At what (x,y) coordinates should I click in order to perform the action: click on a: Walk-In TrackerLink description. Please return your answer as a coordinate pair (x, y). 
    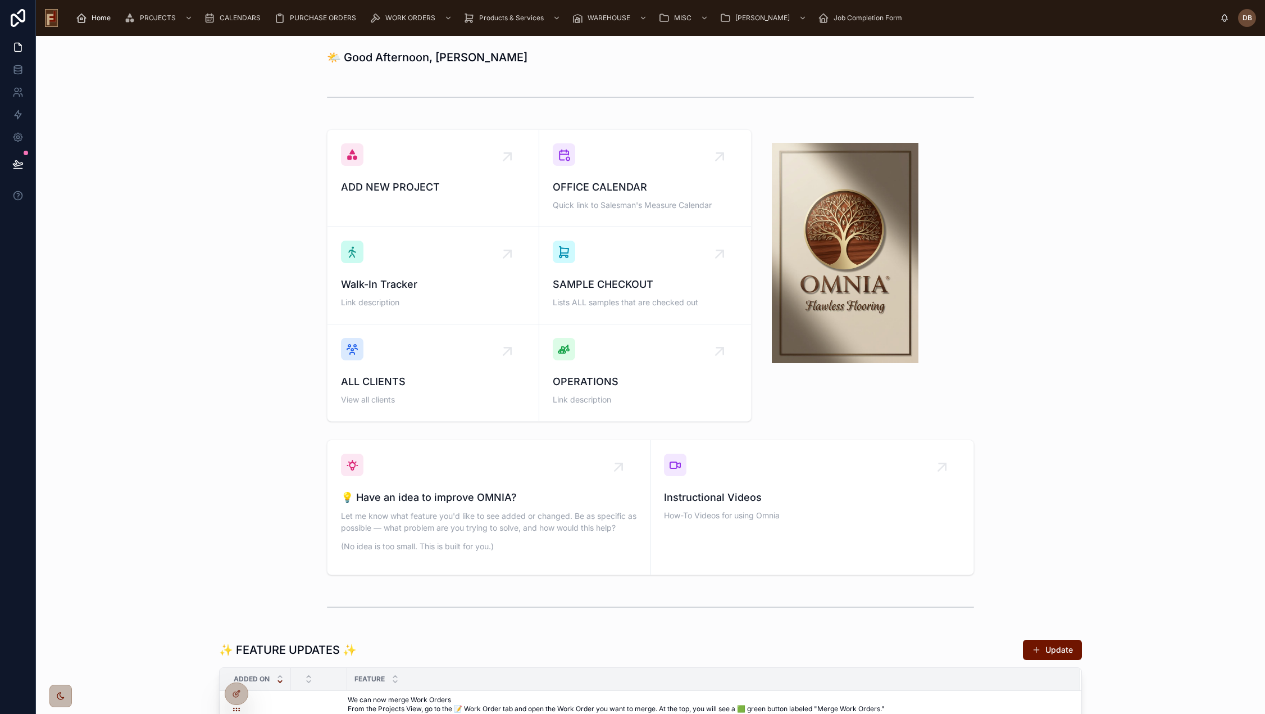
    Looking at the image, I should click on (433, 275).